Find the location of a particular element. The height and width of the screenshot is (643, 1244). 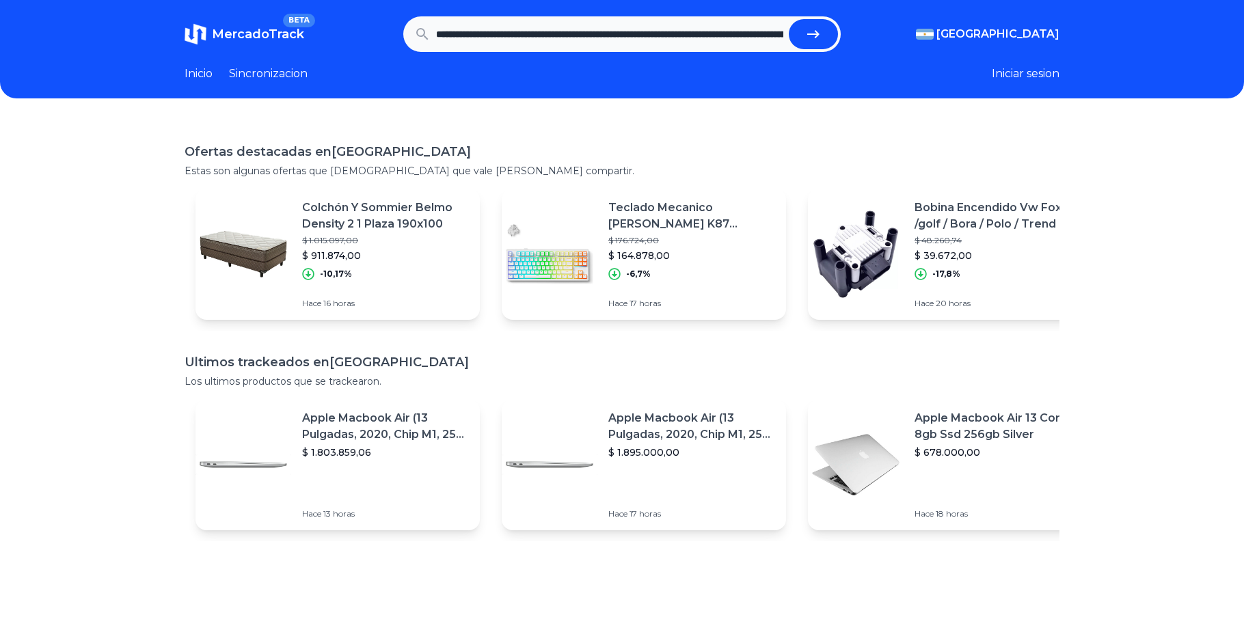

p: Hace 20 horas is located at coordinates (998, 303).